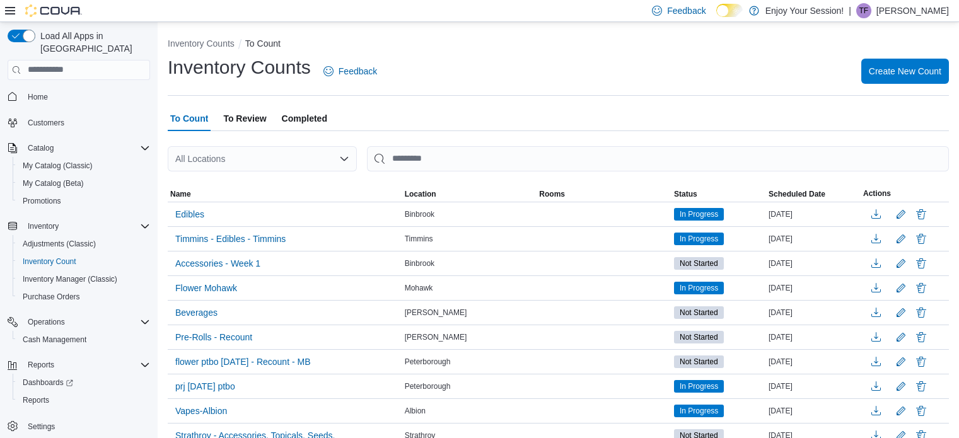 The width and height of the screenshot is (959, 438). I want to click on a: Inventory Count, so click(49, 262).